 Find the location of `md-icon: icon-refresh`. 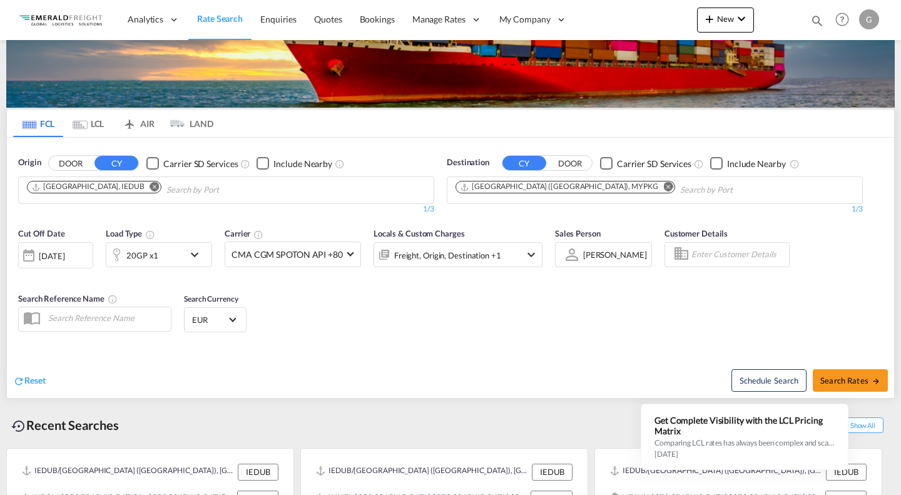

md-icon: icon-refresh is located at coordinates (19, 381).